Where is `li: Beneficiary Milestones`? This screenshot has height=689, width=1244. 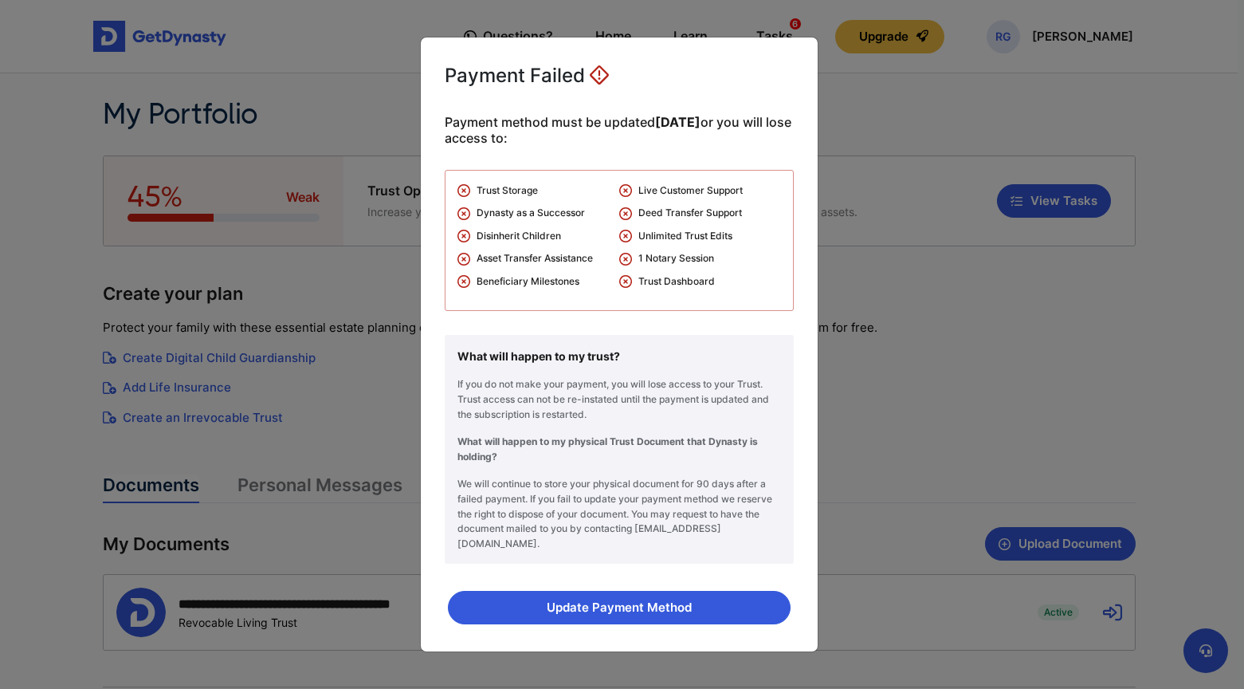 li: Beneficiary Milestones is located at coordinates (538, 285).